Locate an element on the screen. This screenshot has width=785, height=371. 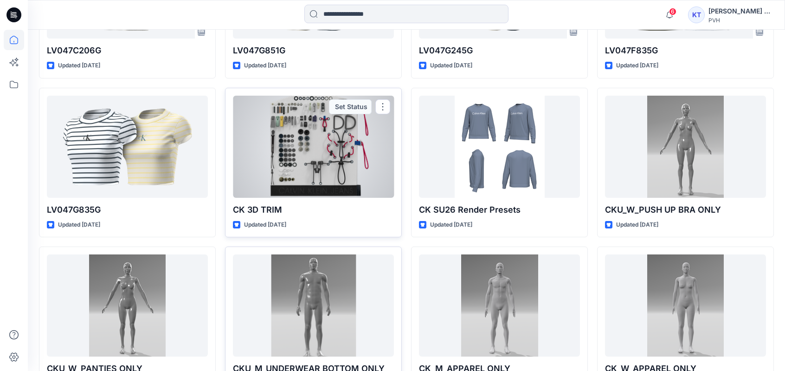
a: CK_W_APPAREL ONLY is located at coordinates (685, 305).